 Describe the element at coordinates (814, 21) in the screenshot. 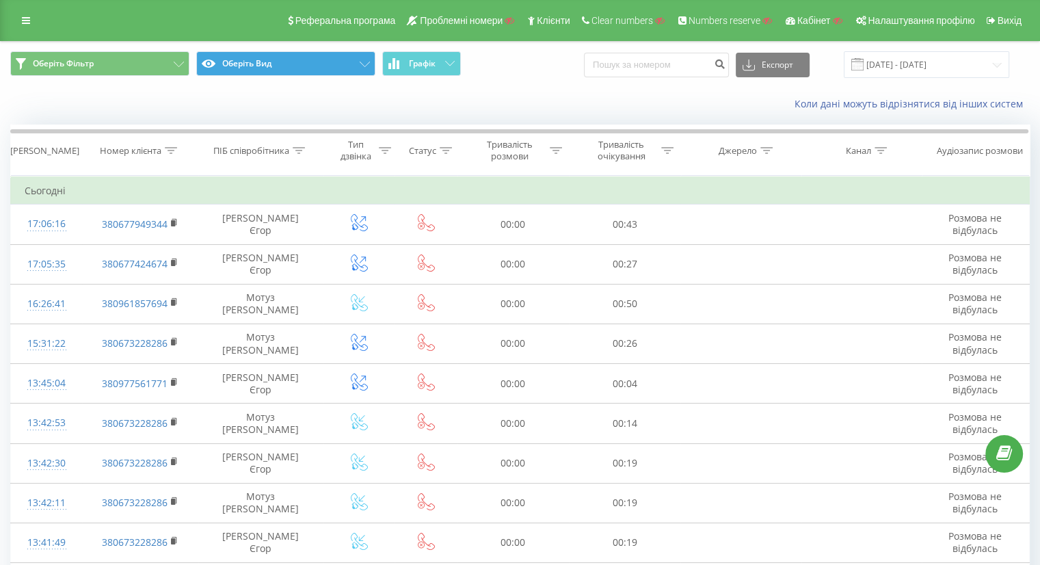

I see `span: Кабінет` at that location.